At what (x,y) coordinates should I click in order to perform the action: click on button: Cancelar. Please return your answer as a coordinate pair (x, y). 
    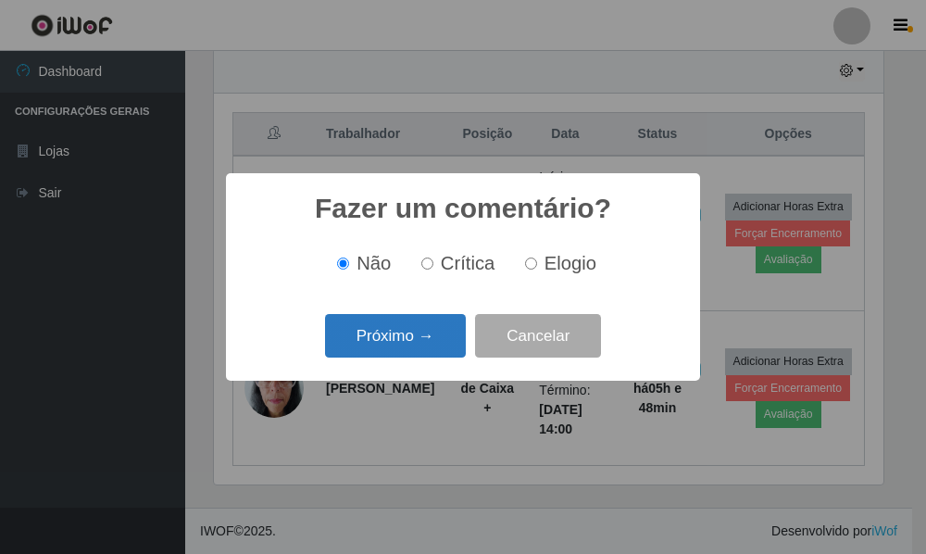
    Looking at the image, I should click on (538, 335).